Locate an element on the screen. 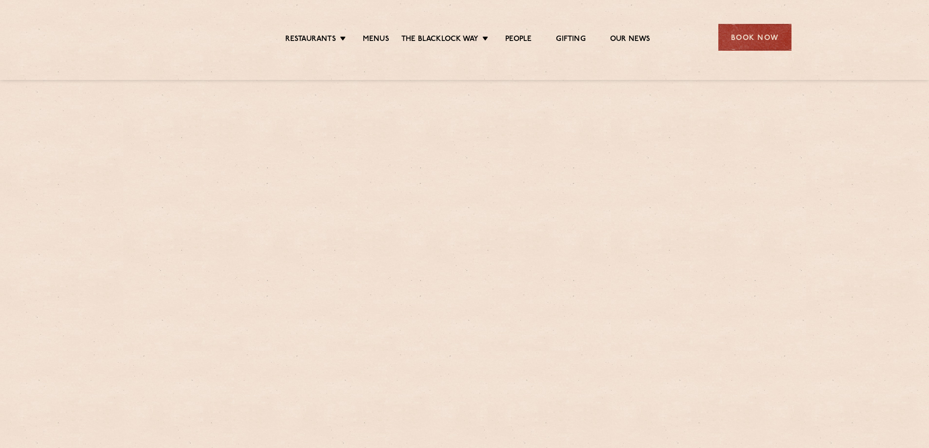 The width and height of the screenshot is (929, 448). a: Our News is located at coordinates (630, 40).